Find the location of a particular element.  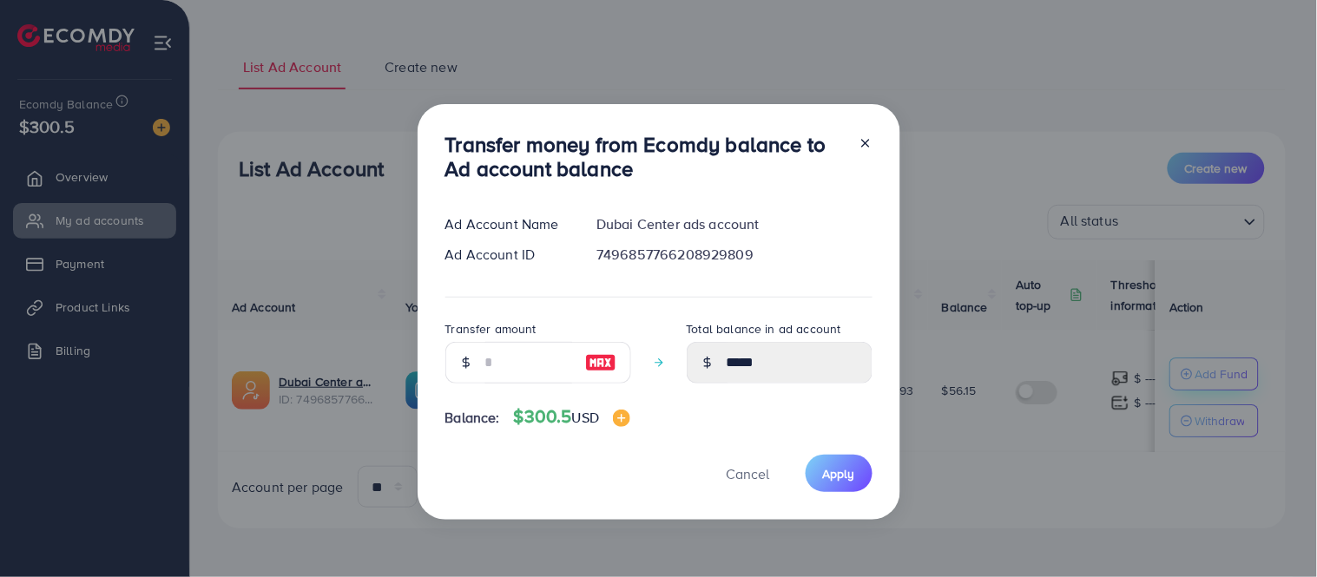

button: Apply is located at coordinates (839, 473).